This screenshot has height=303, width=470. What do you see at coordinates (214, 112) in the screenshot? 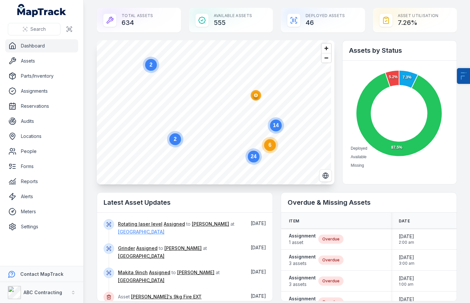
I see `canvas: Map` at bounding box center [214, 112].